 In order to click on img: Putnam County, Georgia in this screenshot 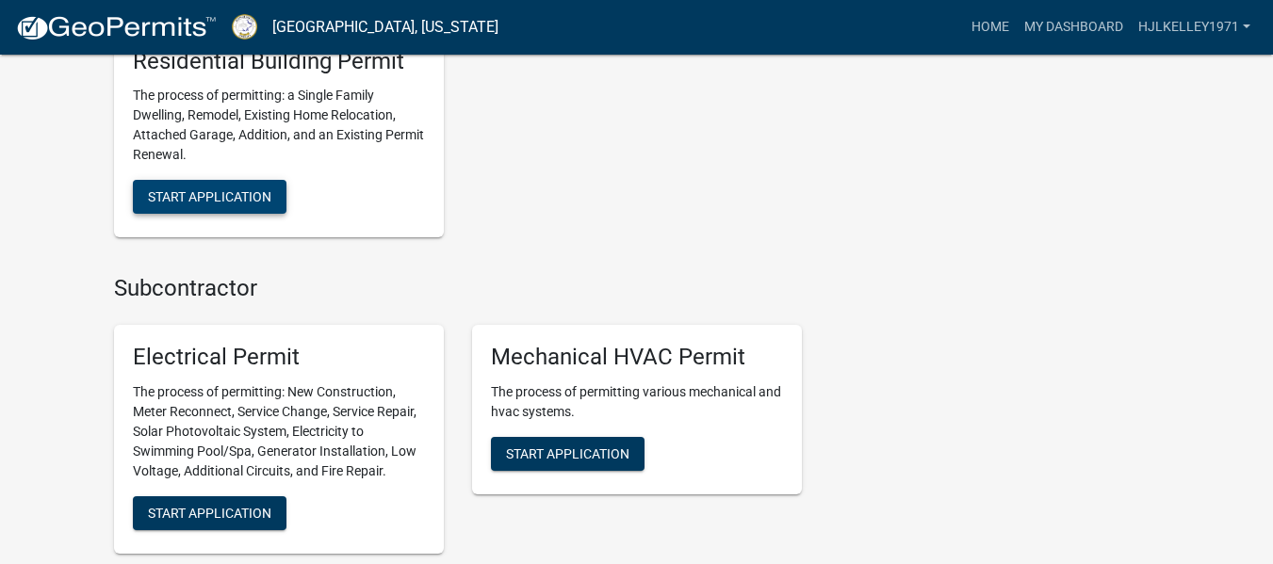, I will do `click(244, 26)`.